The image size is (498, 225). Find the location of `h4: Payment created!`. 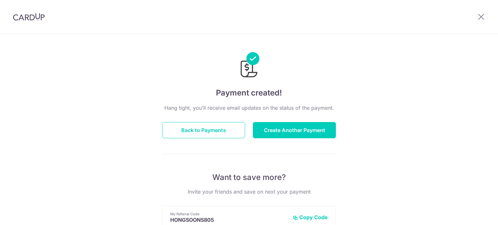

h4: Payment created! is located at coordinates (249, 93).